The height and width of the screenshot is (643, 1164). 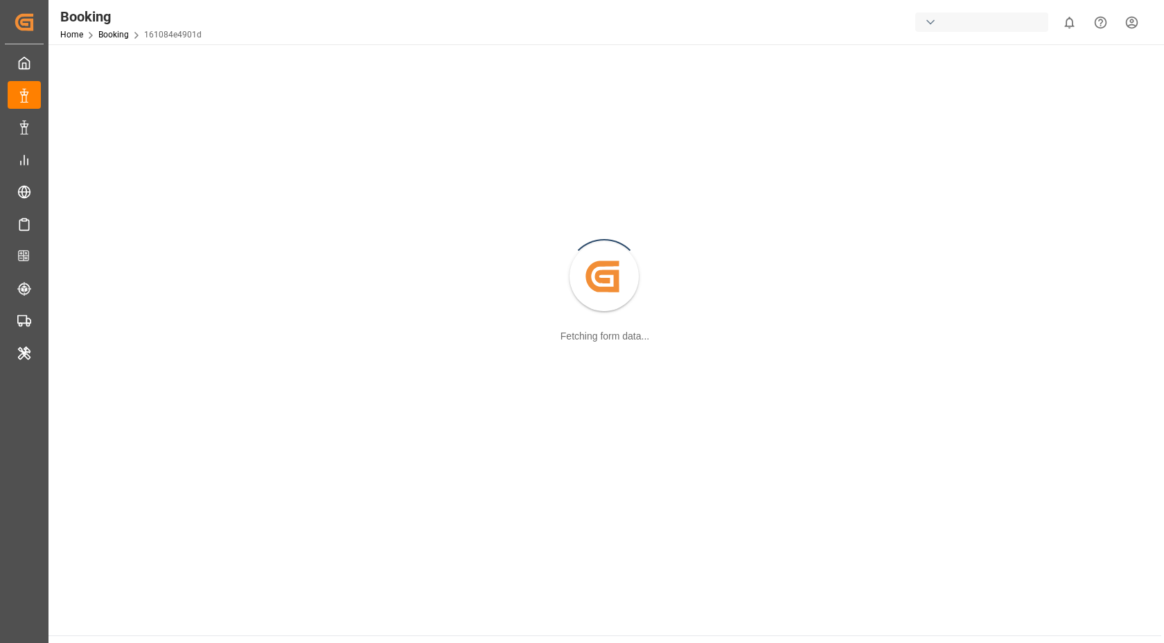 I want to click on div: Fetching form data..., so click(x=605, y=336).